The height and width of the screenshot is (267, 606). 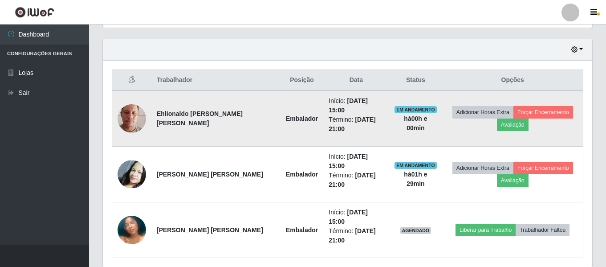 I want to click on th: Trabalhador, so click(x=216, y=80).